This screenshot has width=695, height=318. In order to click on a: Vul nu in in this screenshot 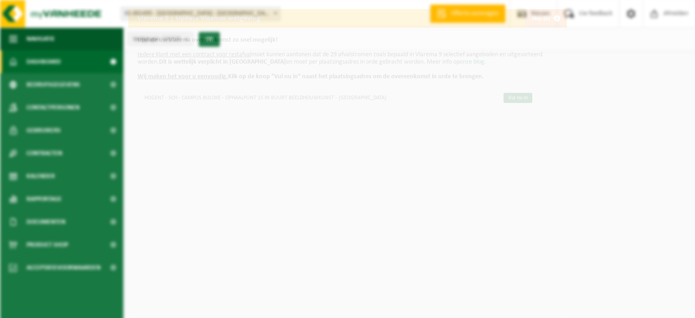, I will do `click(518, 98)`.